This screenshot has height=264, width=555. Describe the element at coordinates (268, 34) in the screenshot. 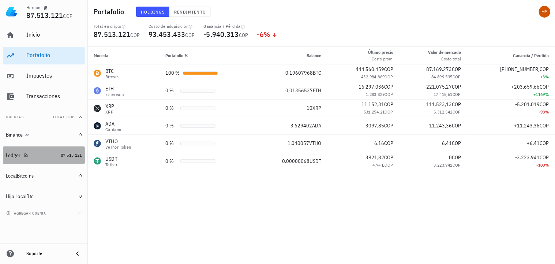

I see `div: -6` at that location.